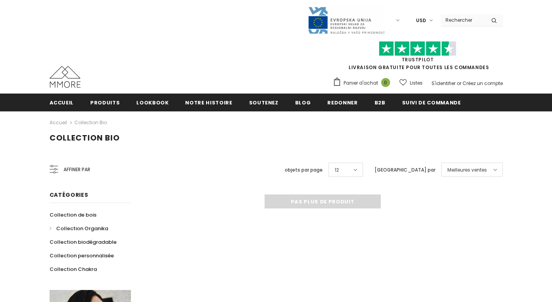 This screenshot has width=552, height=302. I want to click on a: Collection Chakra, so click(73, 269).